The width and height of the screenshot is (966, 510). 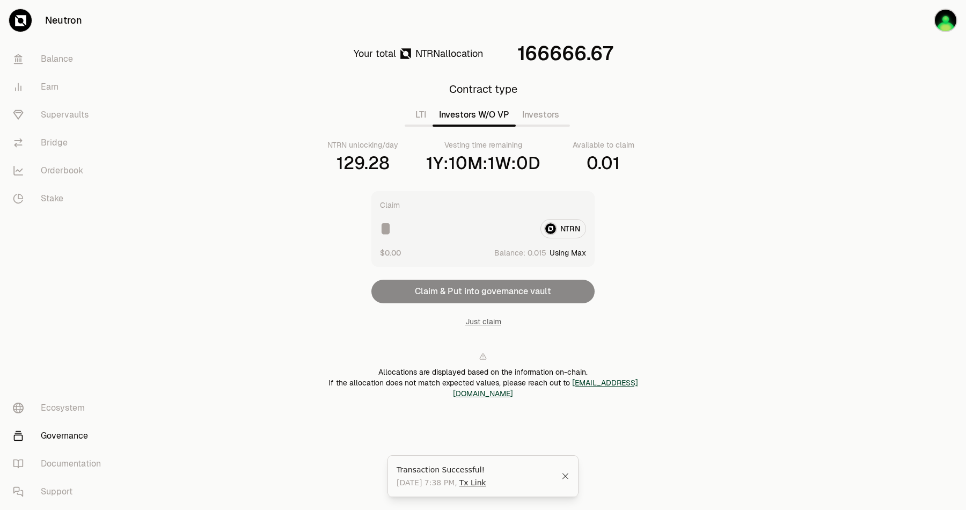 I want to click on button: Just claim, so click(x=483, y=321).